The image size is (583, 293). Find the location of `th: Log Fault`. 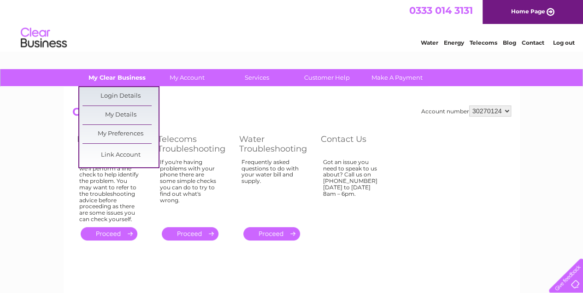

th: Log Fault is located at coordinates (112, 144).